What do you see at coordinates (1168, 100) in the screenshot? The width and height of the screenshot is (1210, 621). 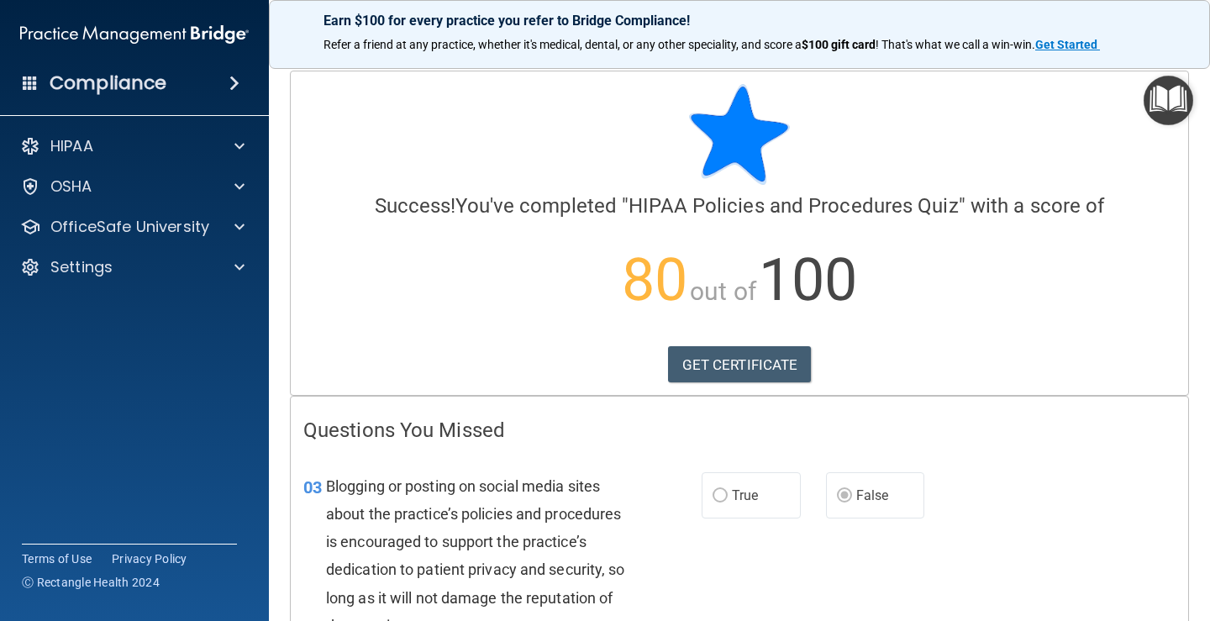 I see `button: Open Resource Center` at bounding box center [1168, 100].